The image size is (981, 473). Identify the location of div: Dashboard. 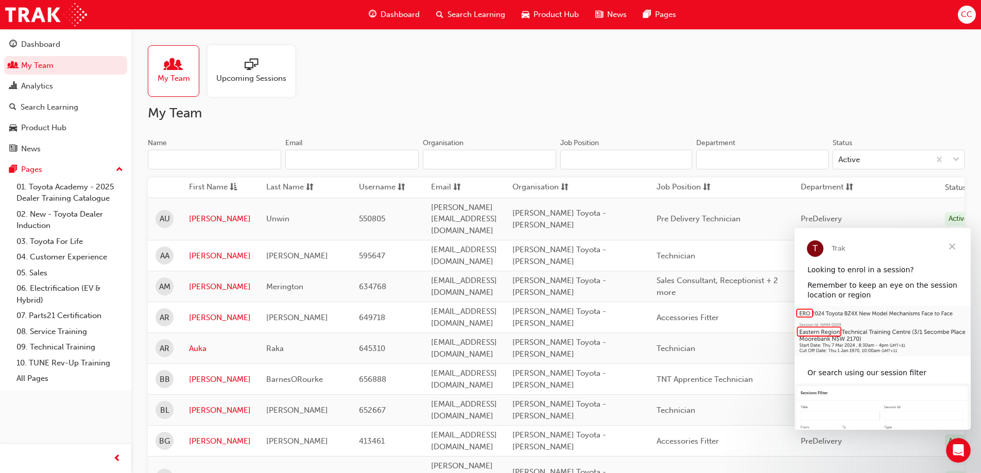
(41, 44).